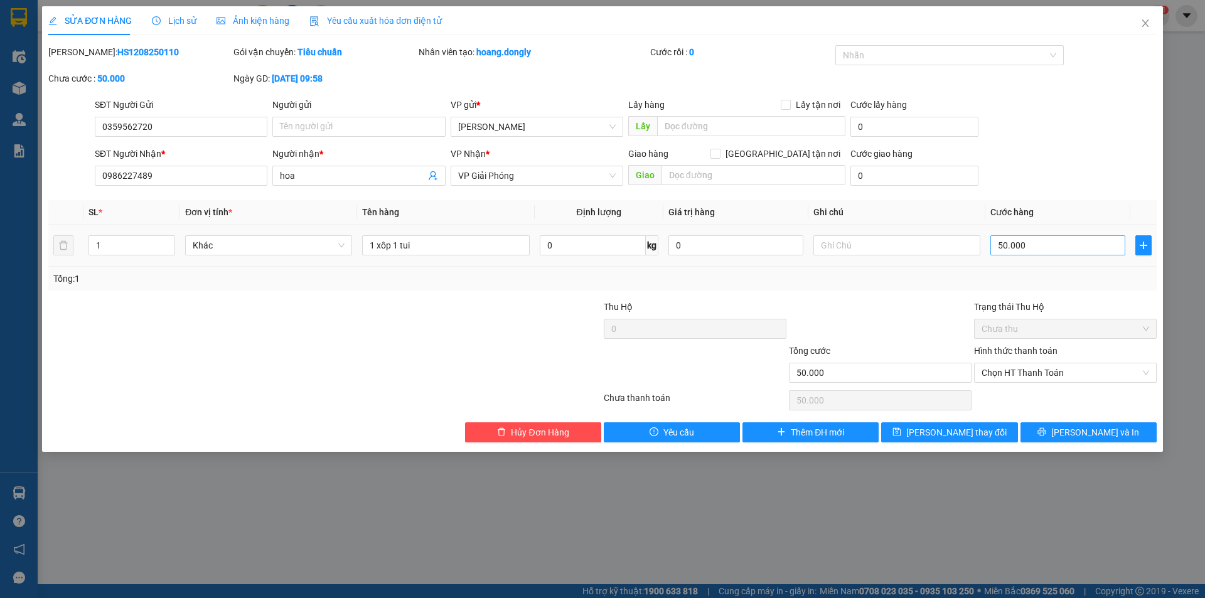 The image size is (1205, 598). What do you see at coordinates (181, 154) in the screenshot?
I see `div: SĐT Người Nhận` at bounding box center [181, 154].